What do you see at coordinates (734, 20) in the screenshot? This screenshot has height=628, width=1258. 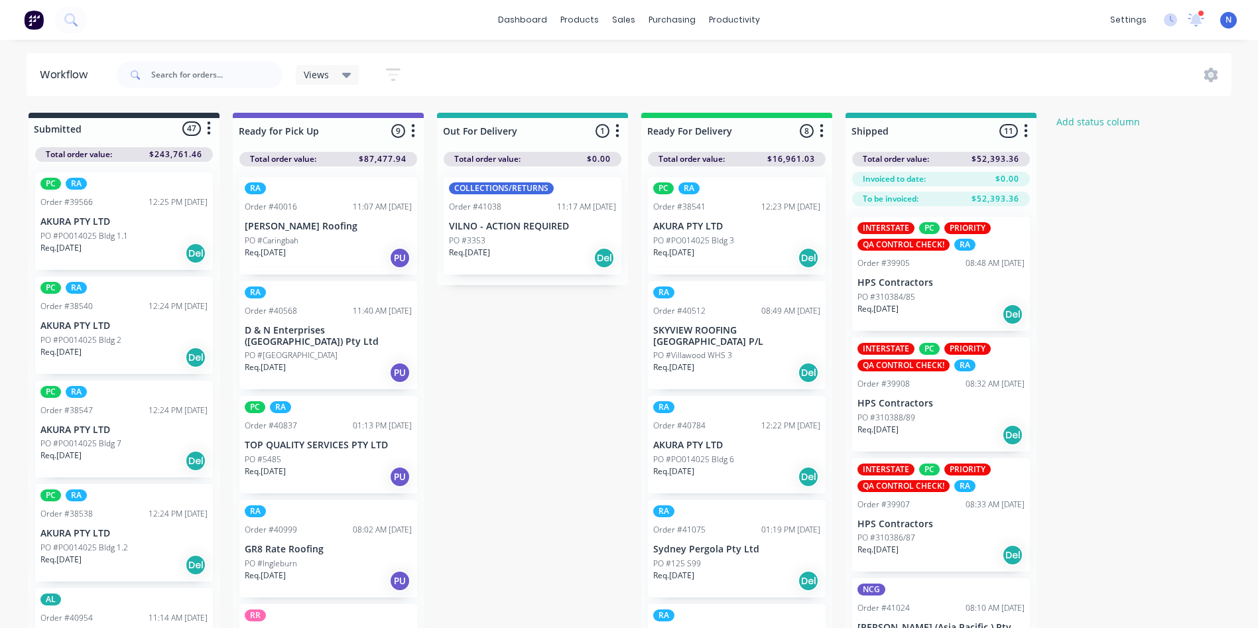 I see `div: productivity` at bounding box center [734, 20].